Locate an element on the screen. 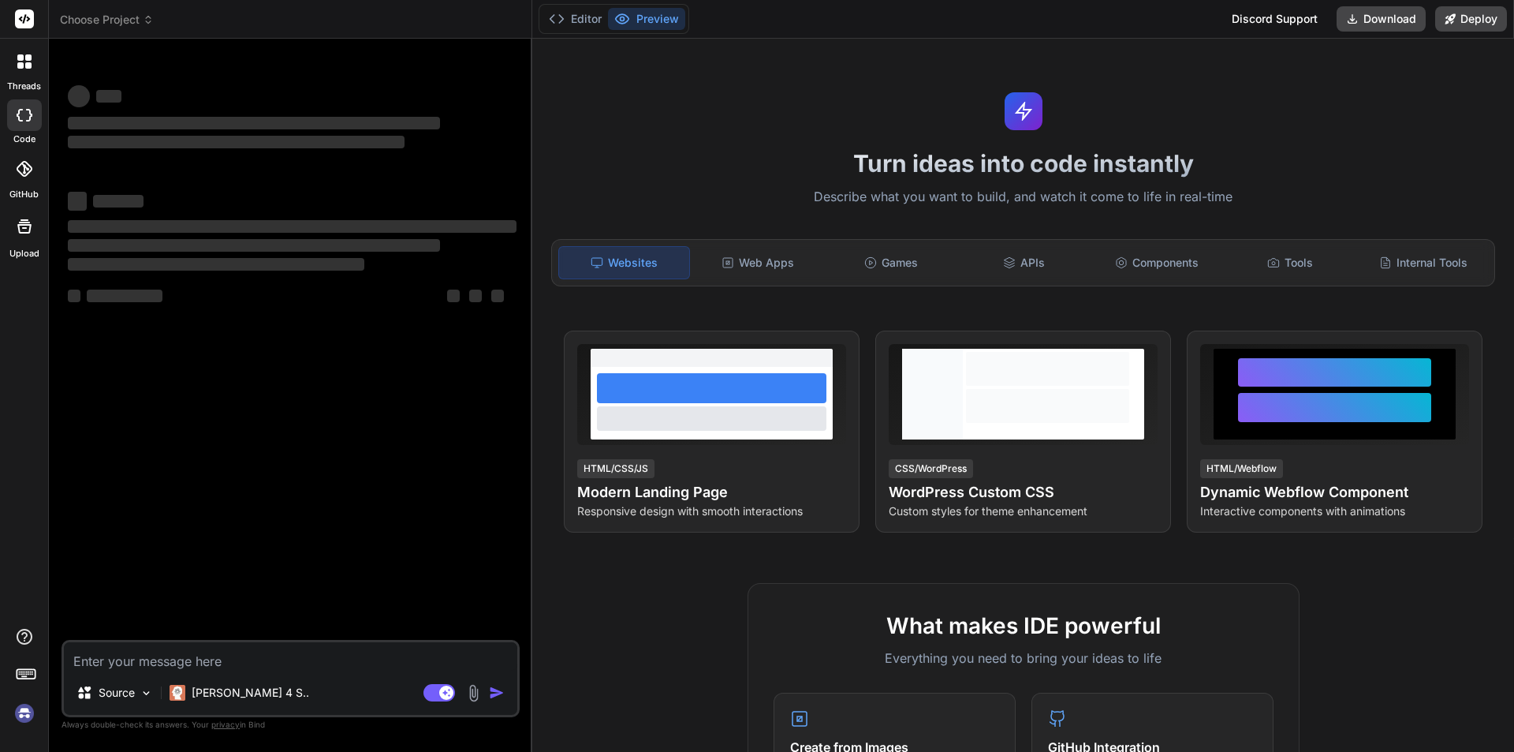  button: Download is located at coordinates (1381, 19).